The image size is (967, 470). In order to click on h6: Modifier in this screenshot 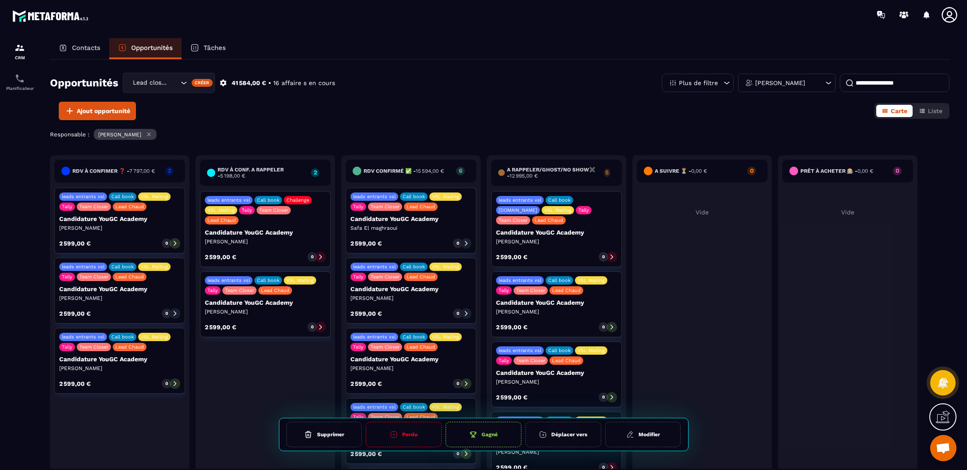, I will do `click(649, 435)`.